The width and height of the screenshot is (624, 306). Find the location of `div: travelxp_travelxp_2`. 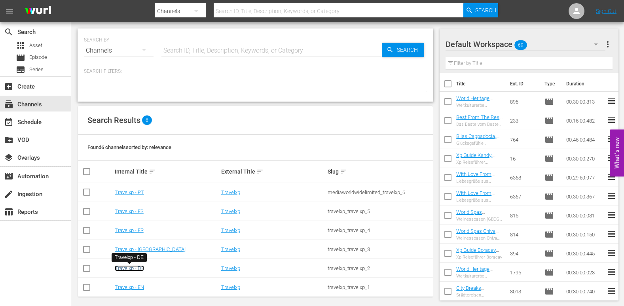

div: travelxp_travelxp_2 is located at coordinates (380, 268).